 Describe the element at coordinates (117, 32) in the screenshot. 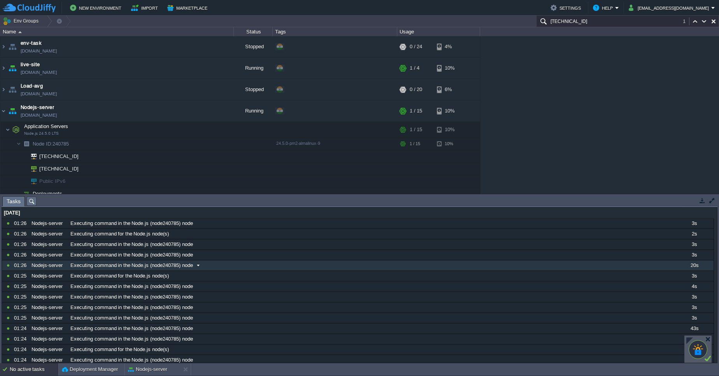

I see `div: Name` at that location.